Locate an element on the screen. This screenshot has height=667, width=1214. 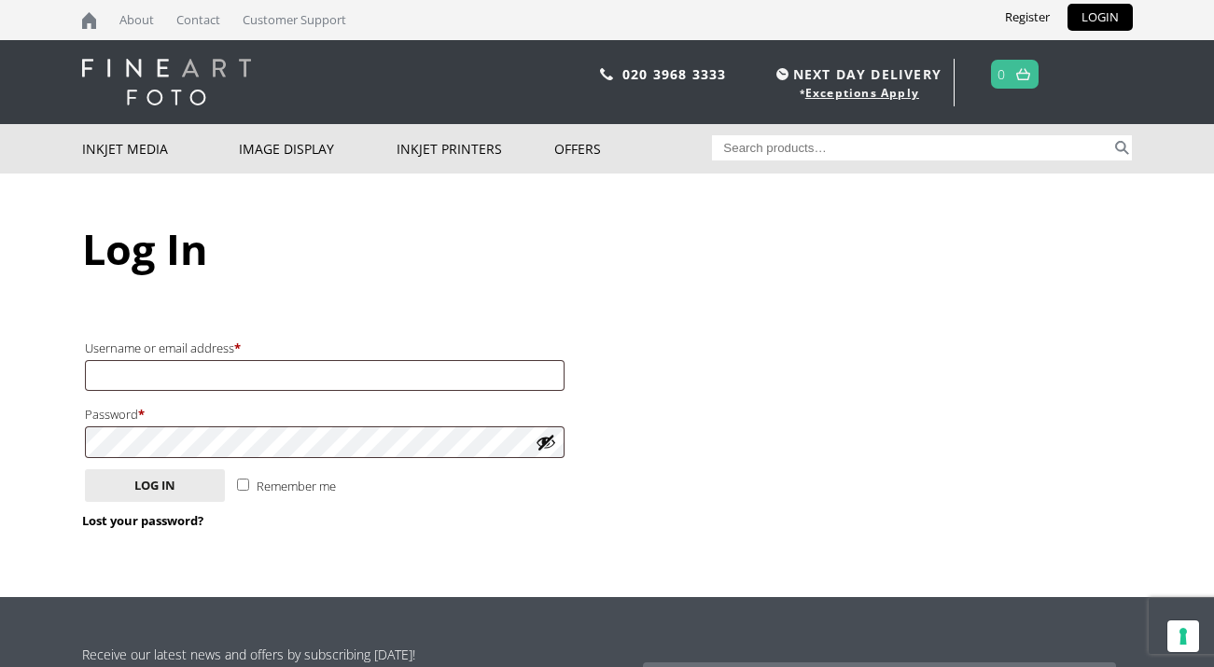
button: Log in is located at coordinates (155, 485).